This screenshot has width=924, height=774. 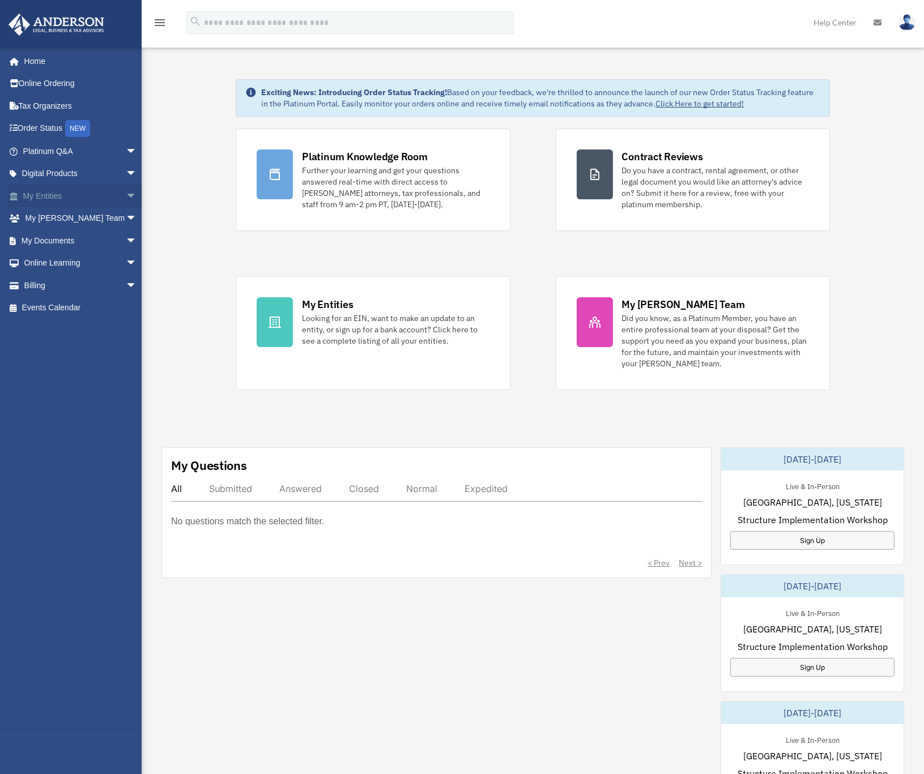 I want to click on a: menu, so click(x=160, y=24).